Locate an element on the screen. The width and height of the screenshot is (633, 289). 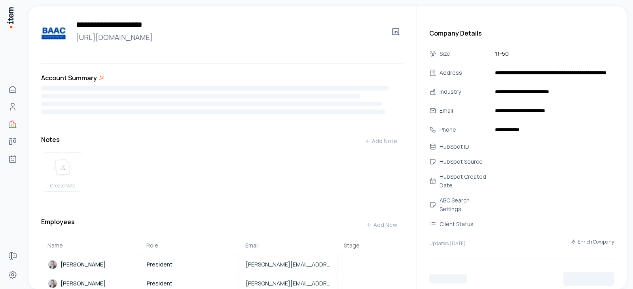
a: Companies is located at coordinates (13, 124).